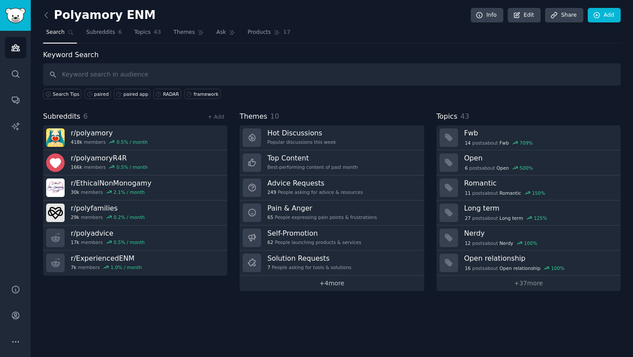 The image size is (633, 357). I want to click on h3: r/ polyadvice, so click(108, 233).